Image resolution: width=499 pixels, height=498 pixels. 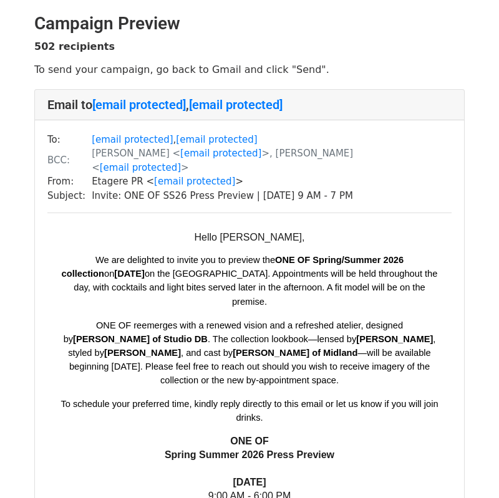 I want to click on h2: Campaign Preview, so click(x=249, y=24).